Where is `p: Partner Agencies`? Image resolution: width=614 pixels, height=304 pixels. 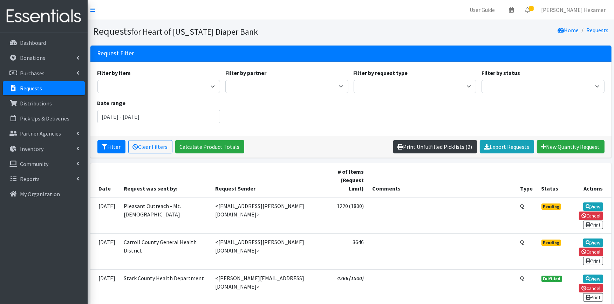 p: Partner Agencies is located at coordinates (40, 133).